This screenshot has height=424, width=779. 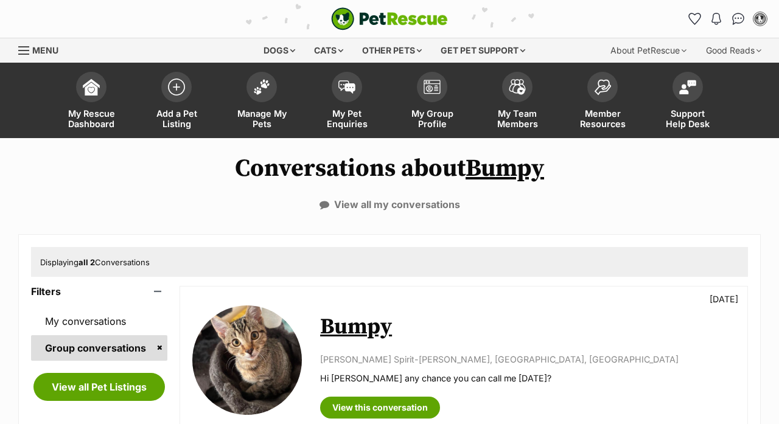 I want to click on a: Manage My Pets, so click(x=262, y=102).